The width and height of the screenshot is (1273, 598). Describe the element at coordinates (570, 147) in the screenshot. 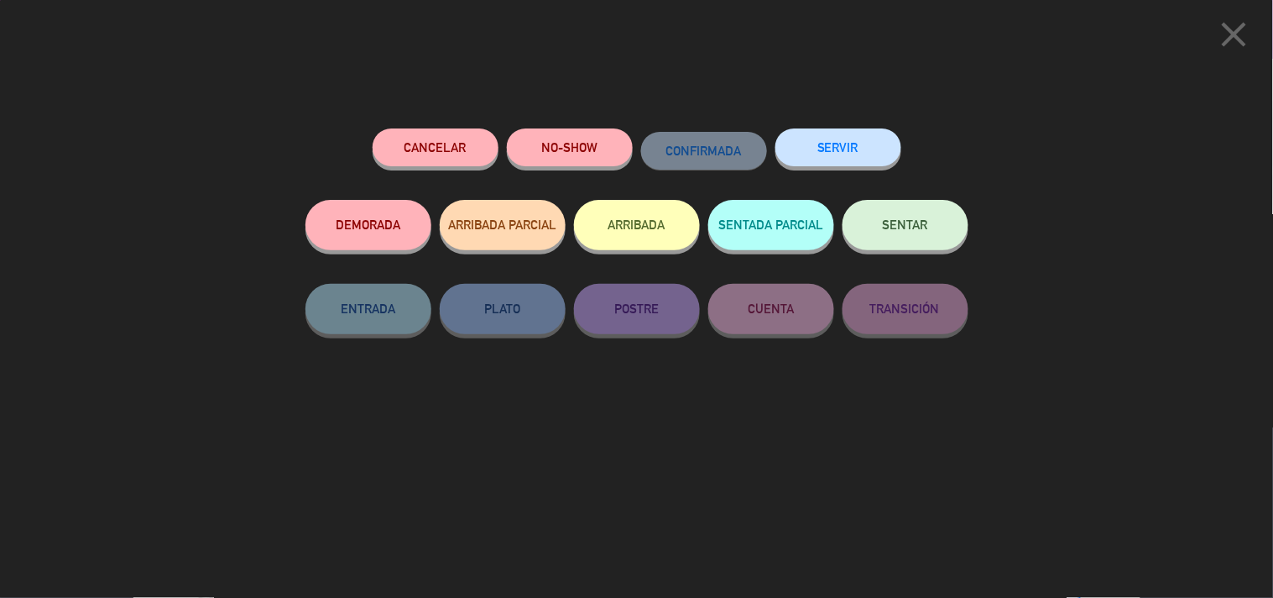

I see `button: NO-SHOW` at that location.